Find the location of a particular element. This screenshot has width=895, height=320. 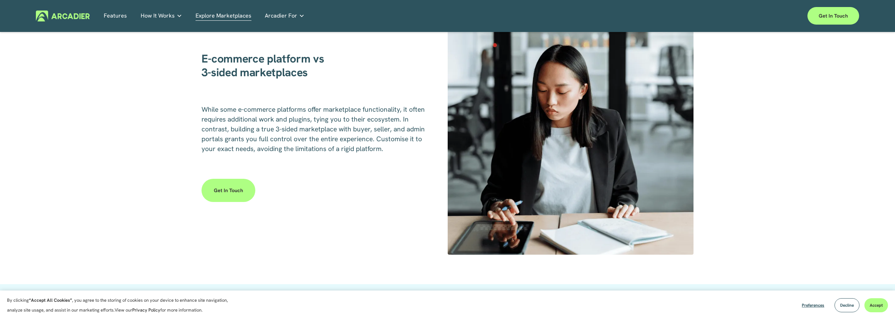

span: Preferences is located at coordinates (813, 306).